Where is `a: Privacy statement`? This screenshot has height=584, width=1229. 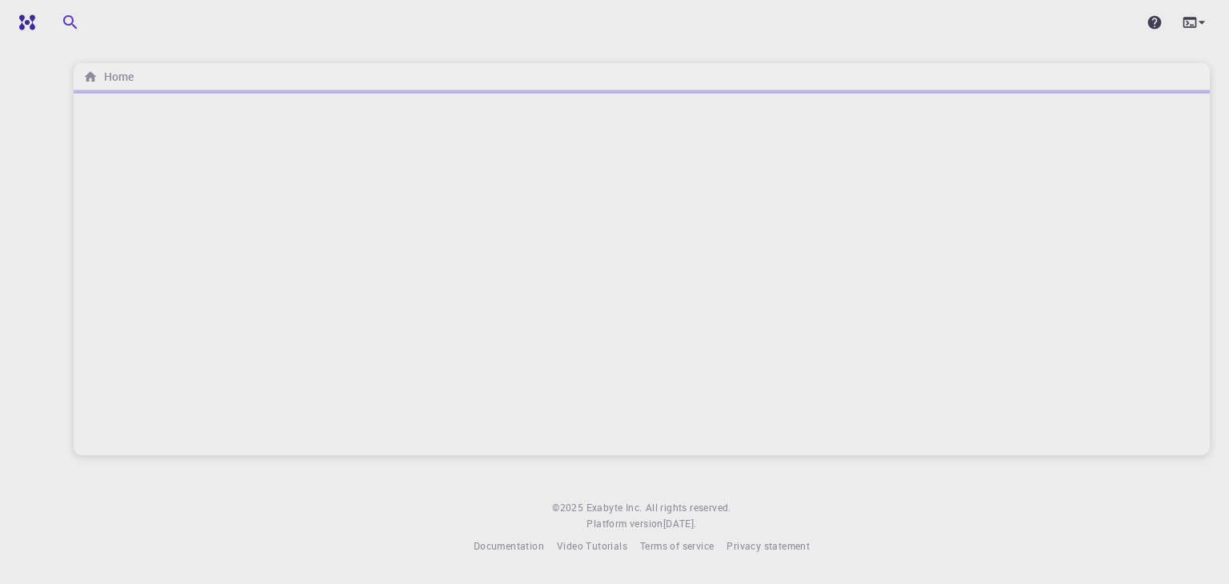
a: Privacy statement is located at coordinates (768, 547).